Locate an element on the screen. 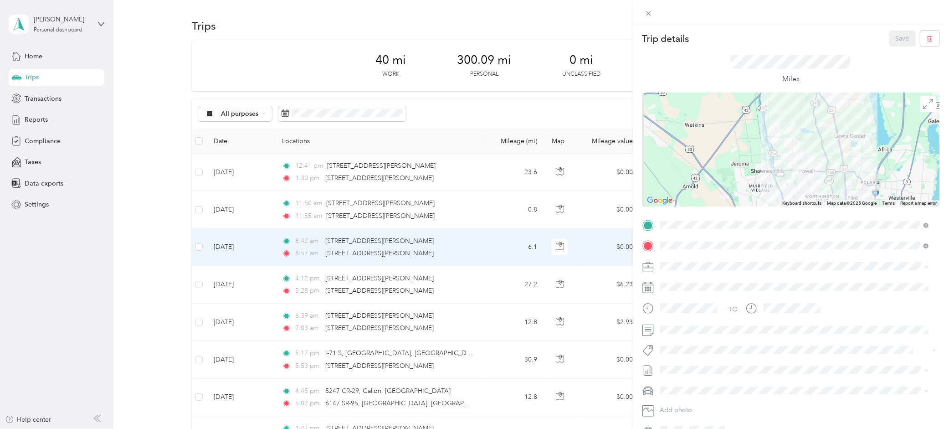 This screenshot has width=949, height=429. a: Open this area in Google Maps (opens a new window) is located at coordinates (659, 200).